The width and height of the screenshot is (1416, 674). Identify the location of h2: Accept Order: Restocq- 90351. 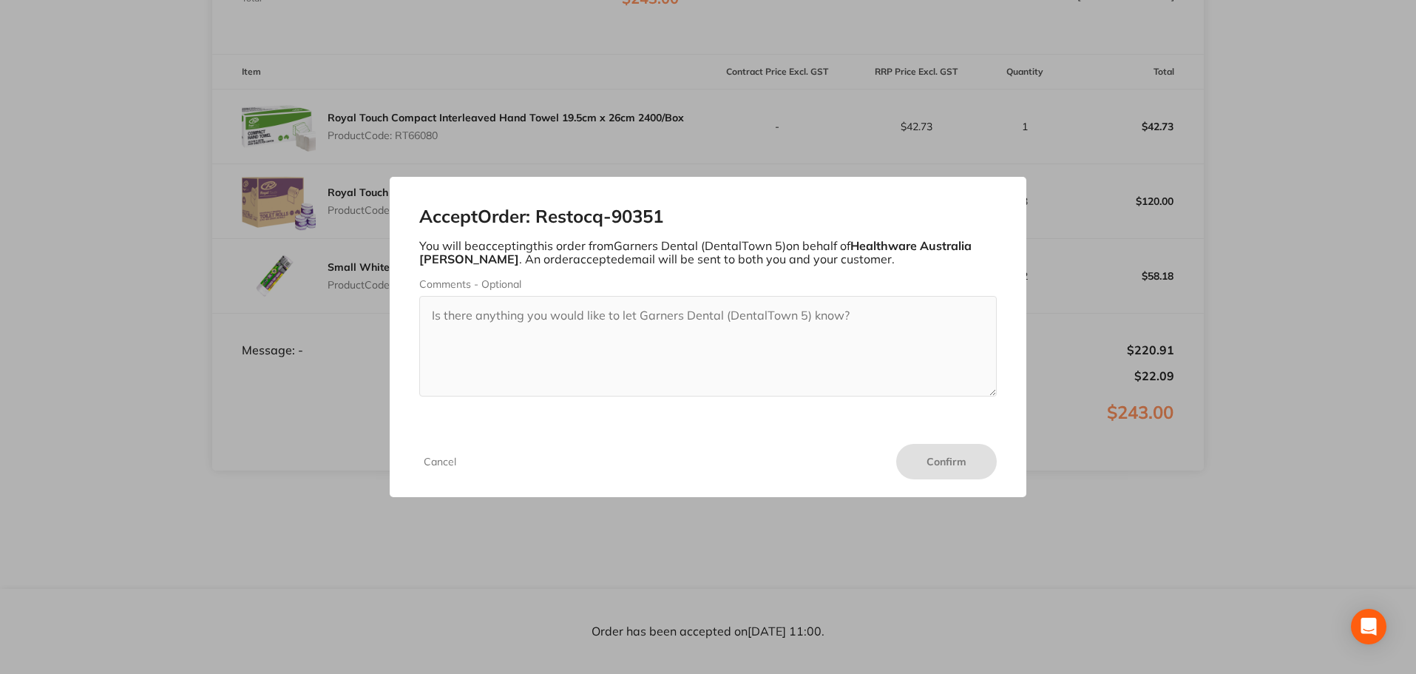
(708, 217).